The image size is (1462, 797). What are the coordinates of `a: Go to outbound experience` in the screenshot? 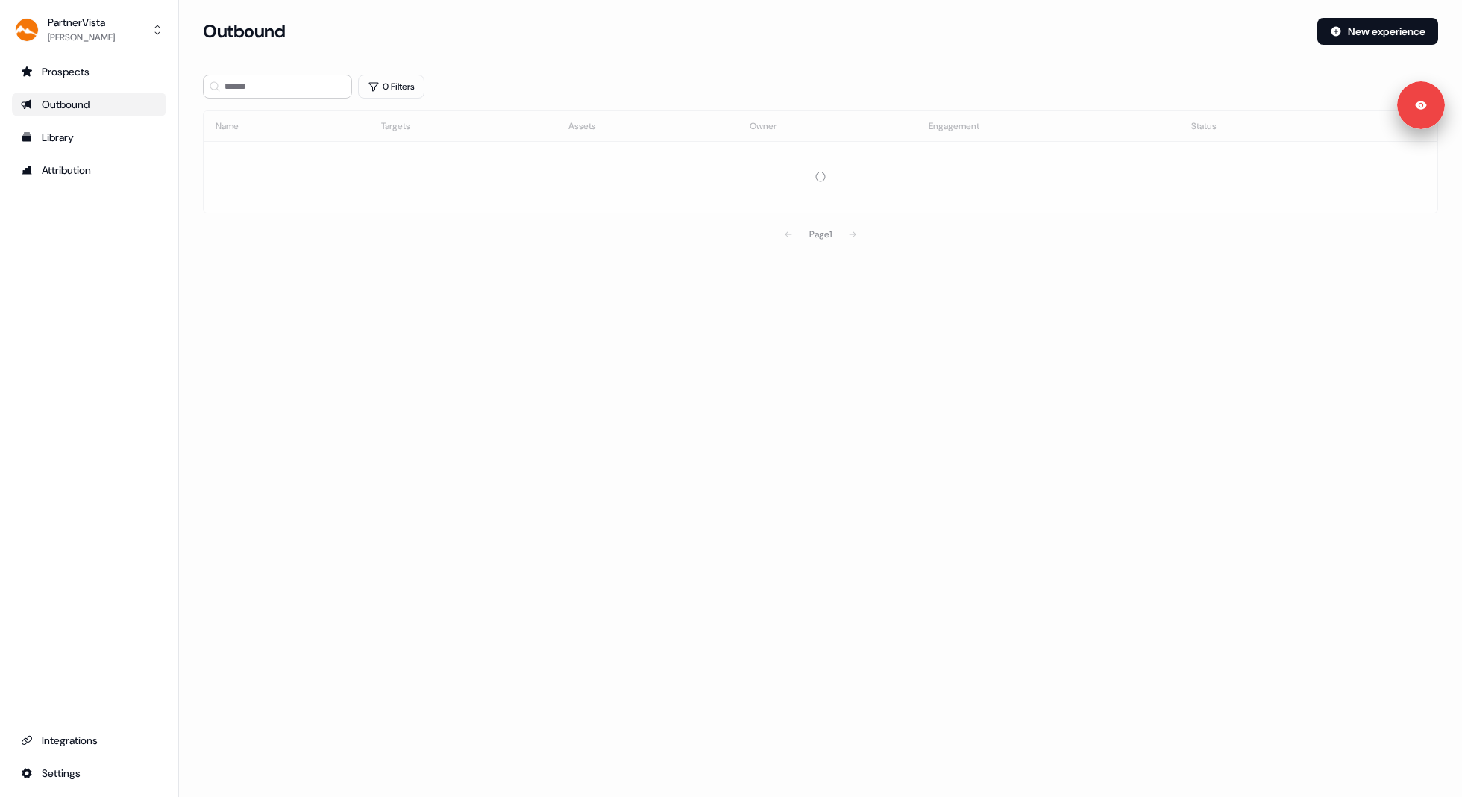 It's located at (89, 104).